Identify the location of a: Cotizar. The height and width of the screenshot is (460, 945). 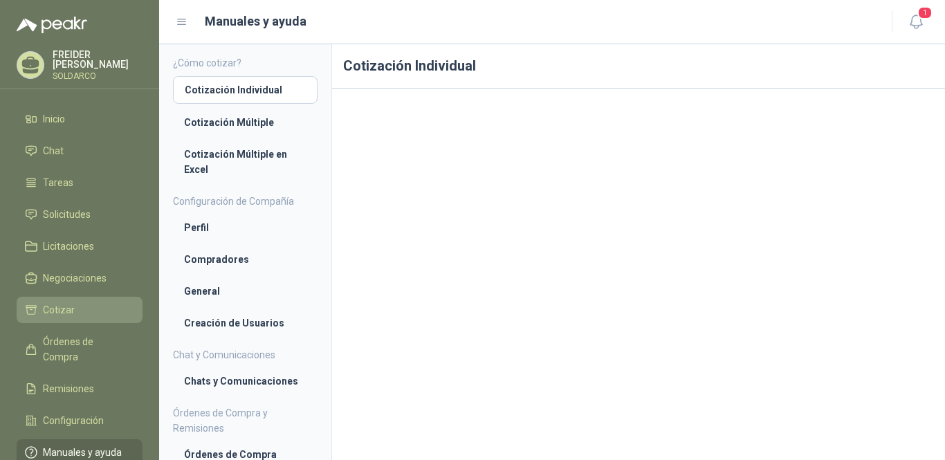
(80, 310).